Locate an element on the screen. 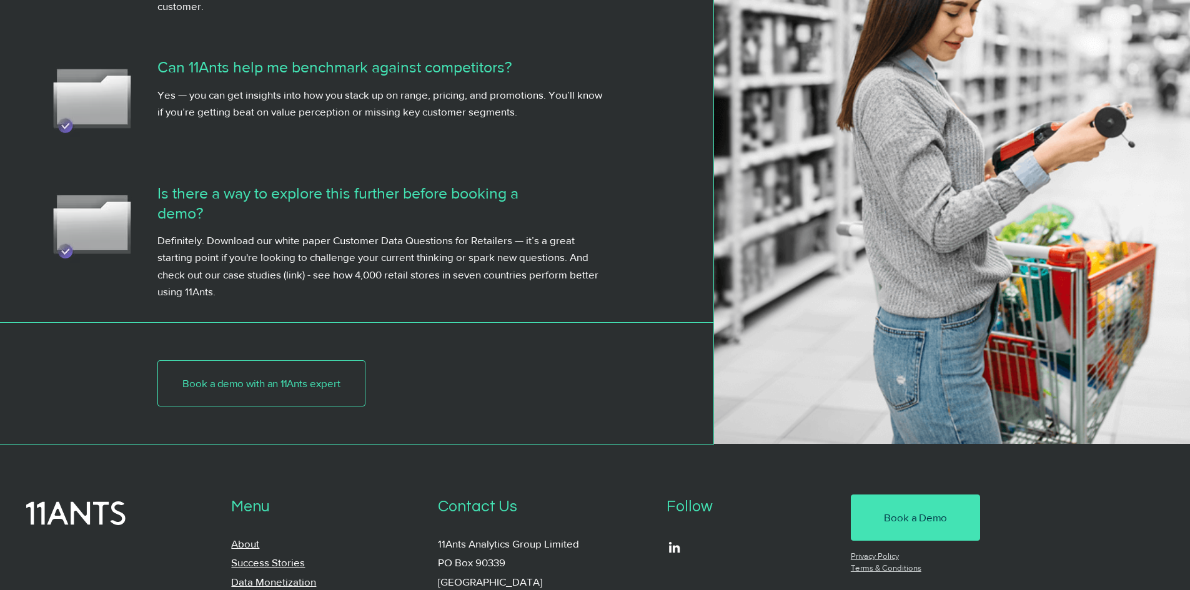 The width and height of the screenshot is (1190, 590). span: Can 11Ants help me benchmark against competitors? is located at coordinates (335, 67).